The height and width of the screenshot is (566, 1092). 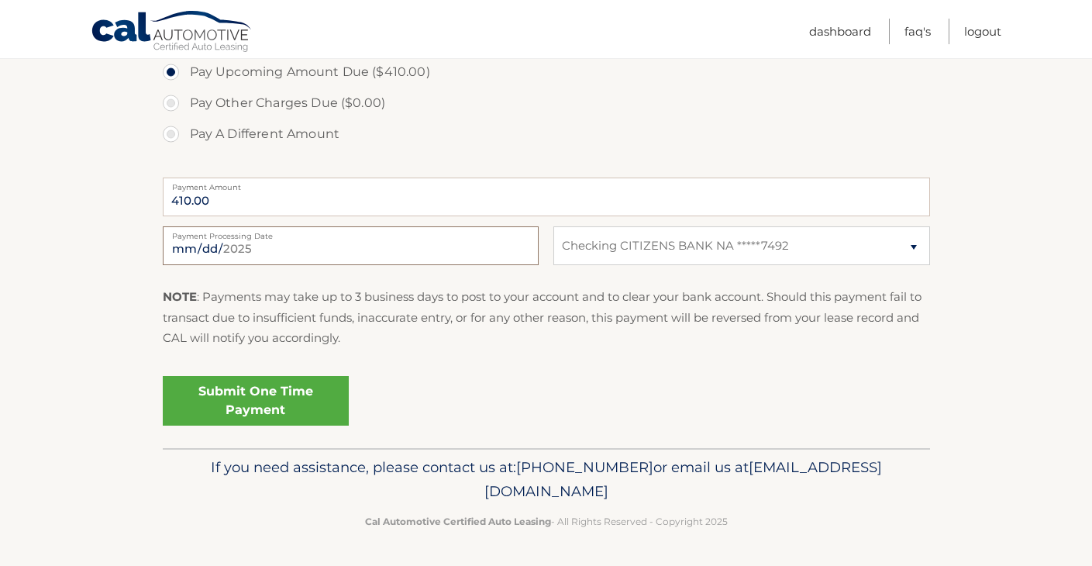 What do you see at coordinates (918, 31) in the screenshot?
I see `a: FAQ's` at bounding box center [918, 31].